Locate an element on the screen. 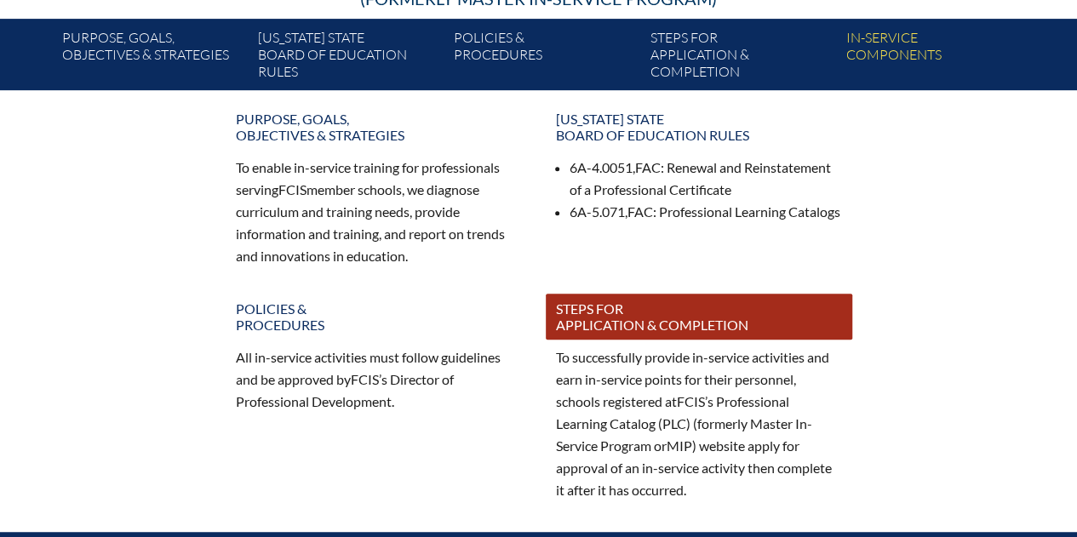 The height and width of the screenshot is (537, 1077). li: 6A-5.071, : Professional Learning Catalogs is located at coordinates (706, 212).